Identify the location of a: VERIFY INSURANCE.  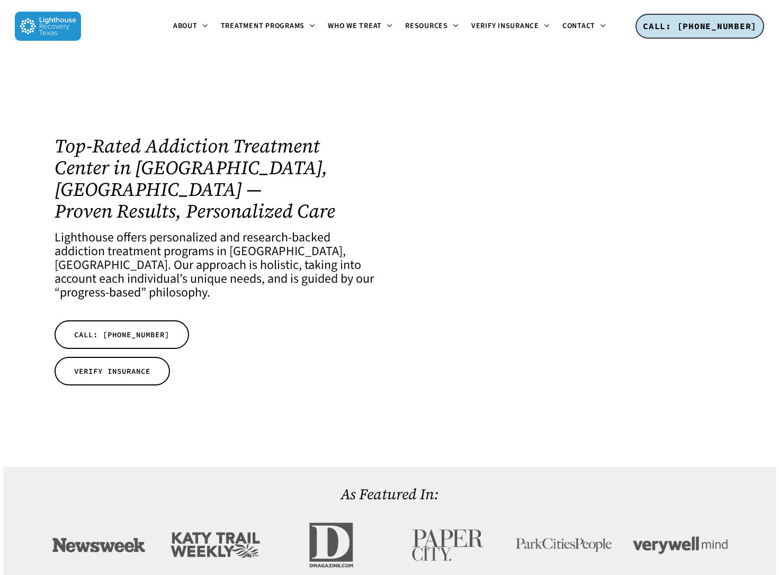
(112, 371).